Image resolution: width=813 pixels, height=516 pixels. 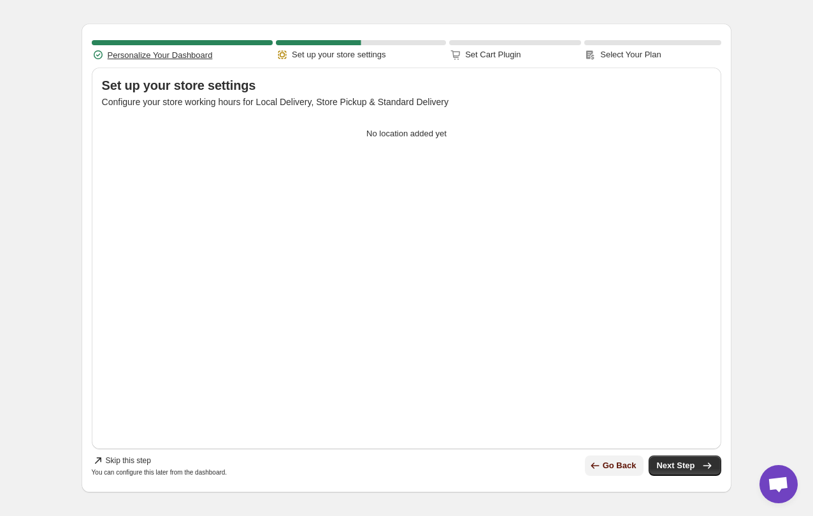 I want to click on button: Next Step, so click(x=685, y=466).